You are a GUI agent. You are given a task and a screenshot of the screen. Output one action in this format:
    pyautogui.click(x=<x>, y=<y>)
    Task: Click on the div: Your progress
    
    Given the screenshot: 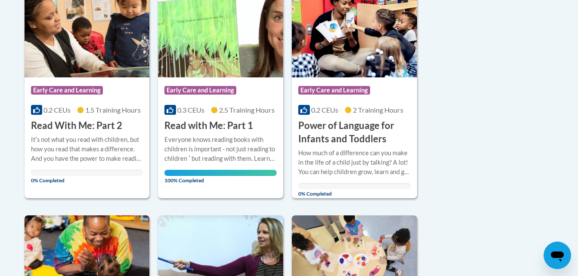 What is the action you would take?
    pyautogui.click(x=220, y=173)
    